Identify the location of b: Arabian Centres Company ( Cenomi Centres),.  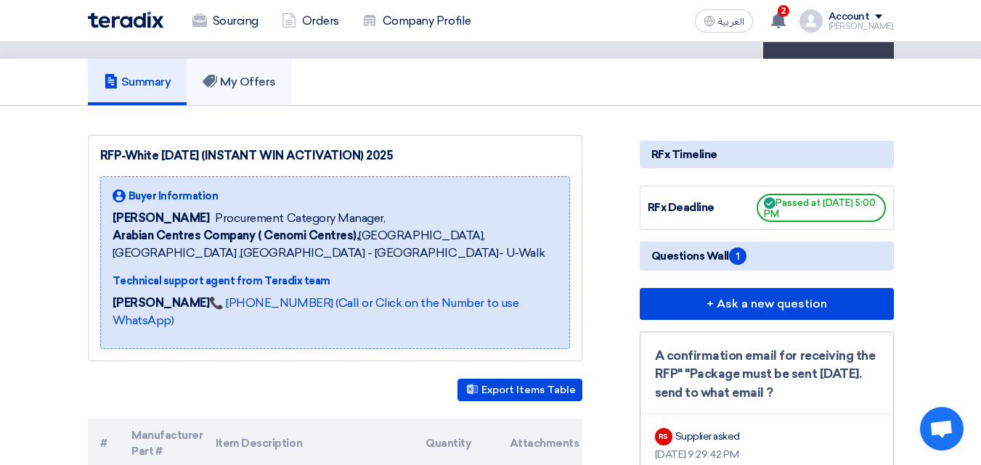
(236, 235).